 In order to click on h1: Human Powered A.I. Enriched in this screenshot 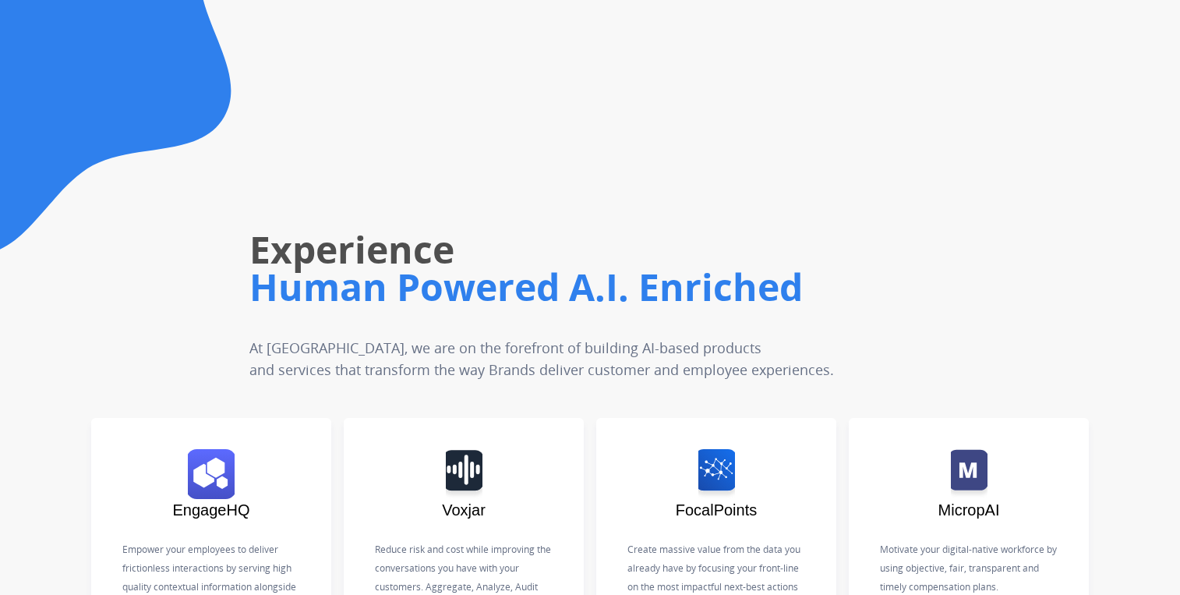, I will do `click(547, 287)`.